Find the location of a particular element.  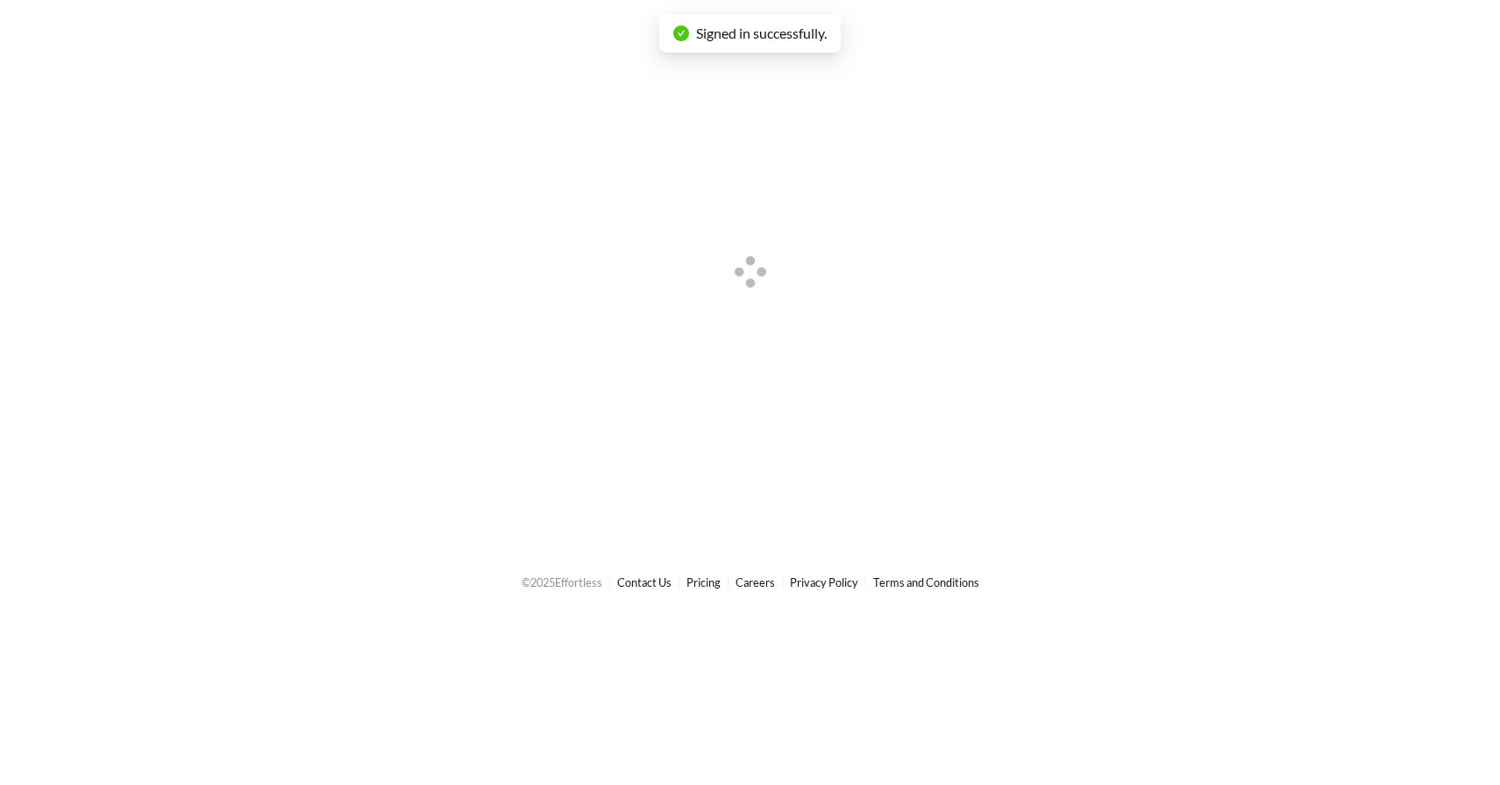

a: Contact Us is located at coordinates (644, 582).